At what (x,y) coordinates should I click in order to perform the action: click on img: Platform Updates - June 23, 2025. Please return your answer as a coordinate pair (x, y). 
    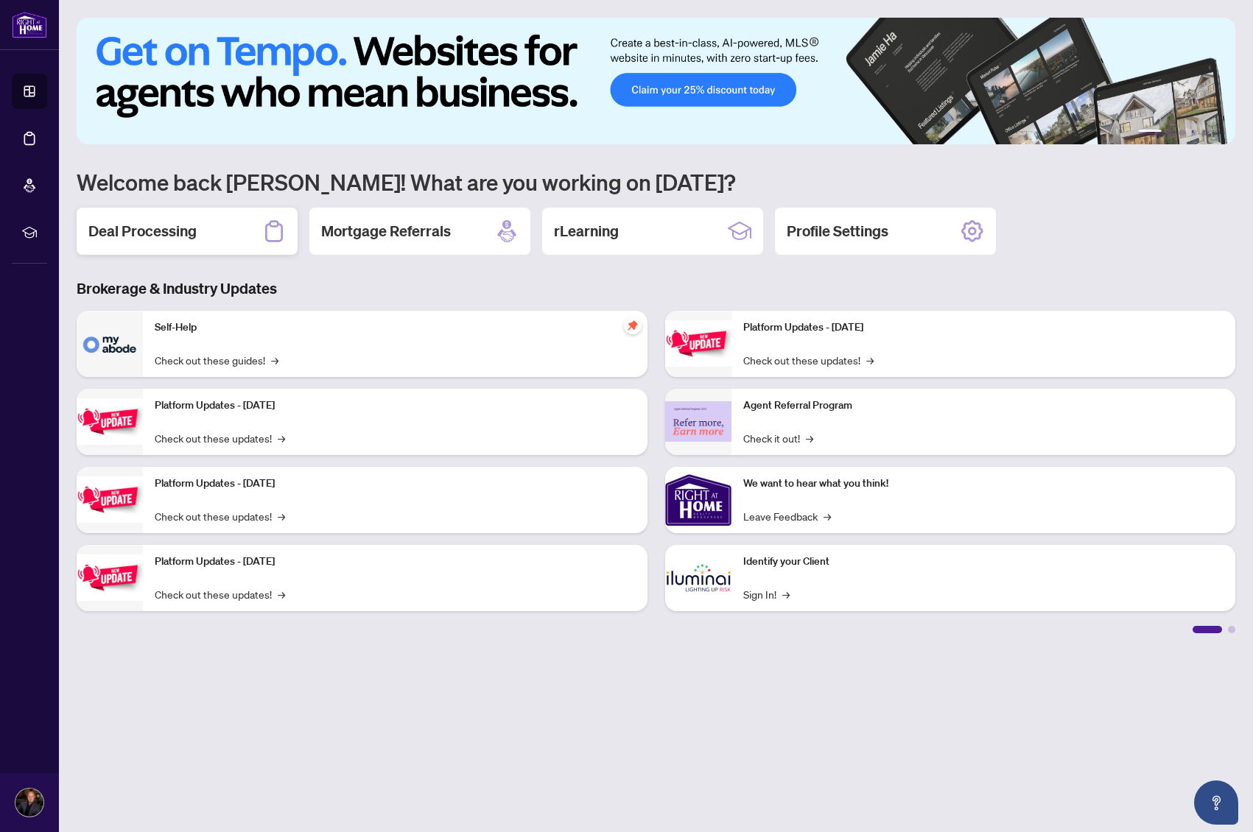
    Looking at the image, I should click on (698, 343).